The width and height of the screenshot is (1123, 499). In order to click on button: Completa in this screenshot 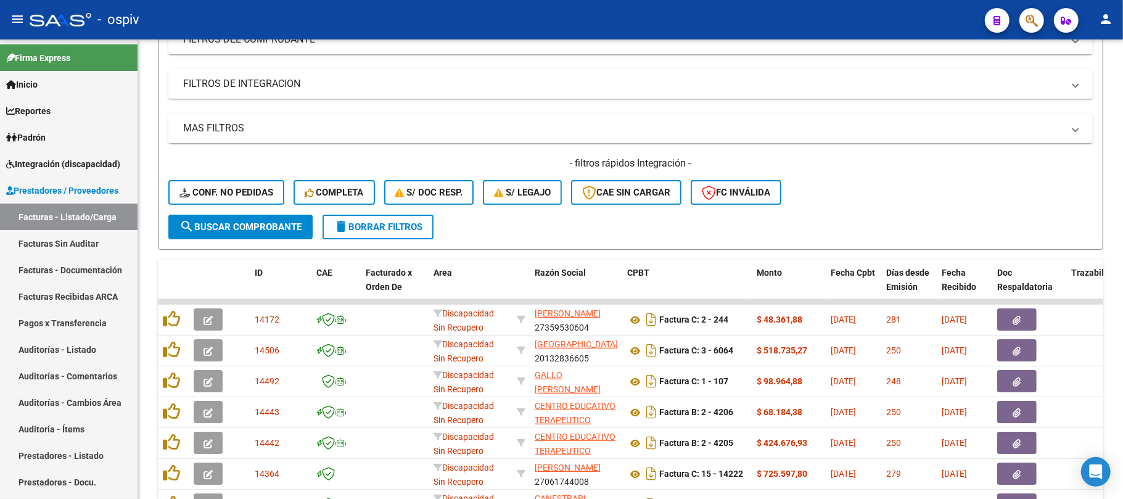, I will do `click(334, 192)`.